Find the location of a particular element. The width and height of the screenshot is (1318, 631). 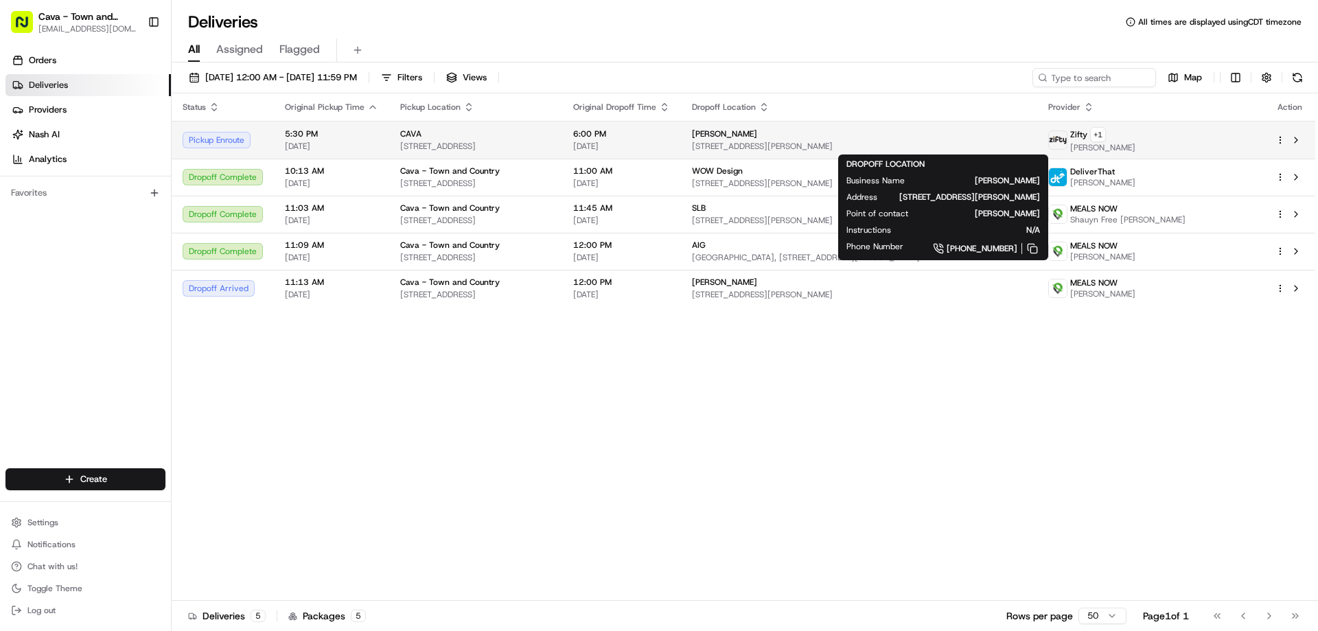

span: All times are displayed using CDT timezone is located at coordinates (1220, 22).